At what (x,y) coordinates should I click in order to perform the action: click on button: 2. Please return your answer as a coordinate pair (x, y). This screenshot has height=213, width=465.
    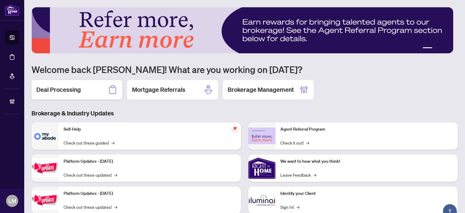
    Looking at the image, I should click on (436, 48).